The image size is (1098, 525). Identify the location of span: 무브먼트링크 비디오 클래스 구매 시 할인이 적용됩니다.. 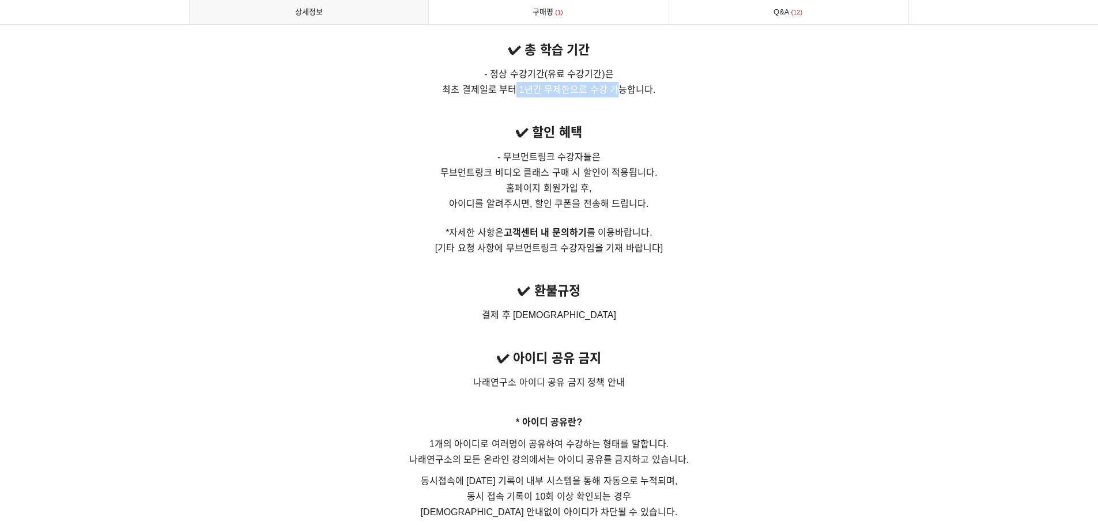
(549, 172).